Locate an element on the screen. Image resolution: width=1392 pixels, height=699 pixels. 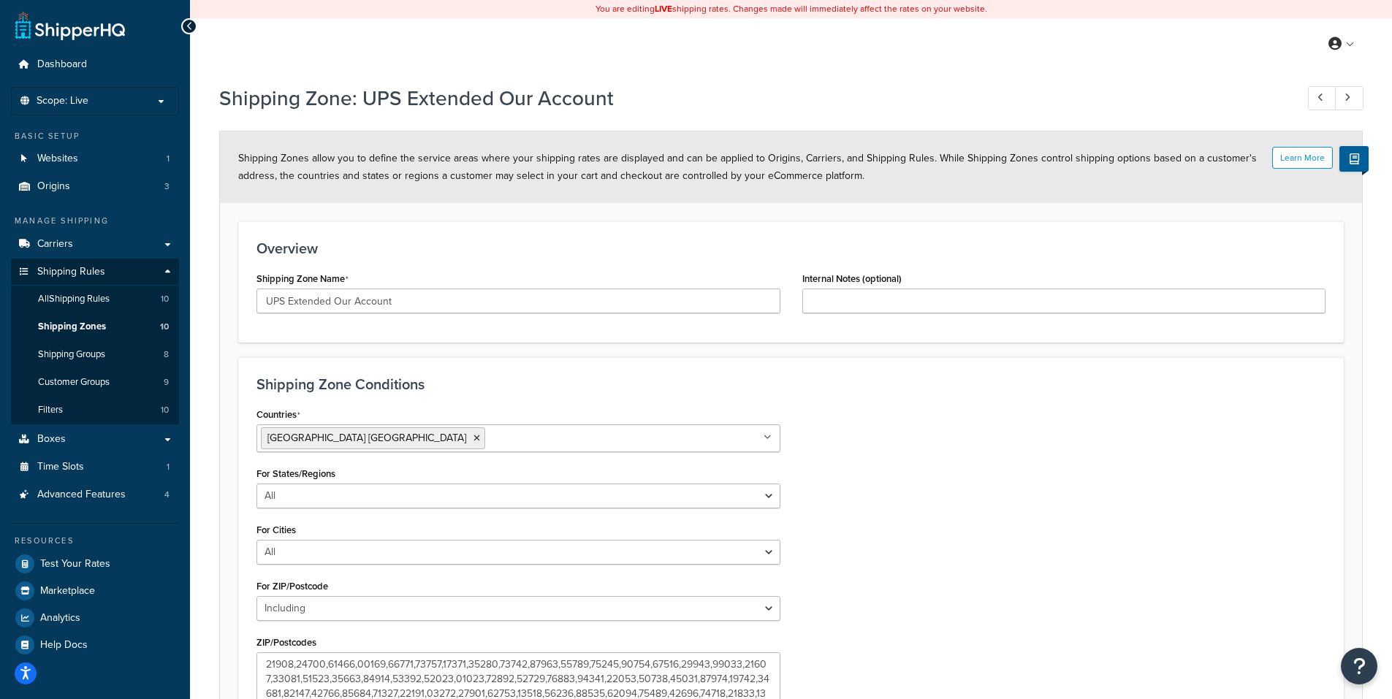
label: For States/Regions is located at coordinates (296, 473).